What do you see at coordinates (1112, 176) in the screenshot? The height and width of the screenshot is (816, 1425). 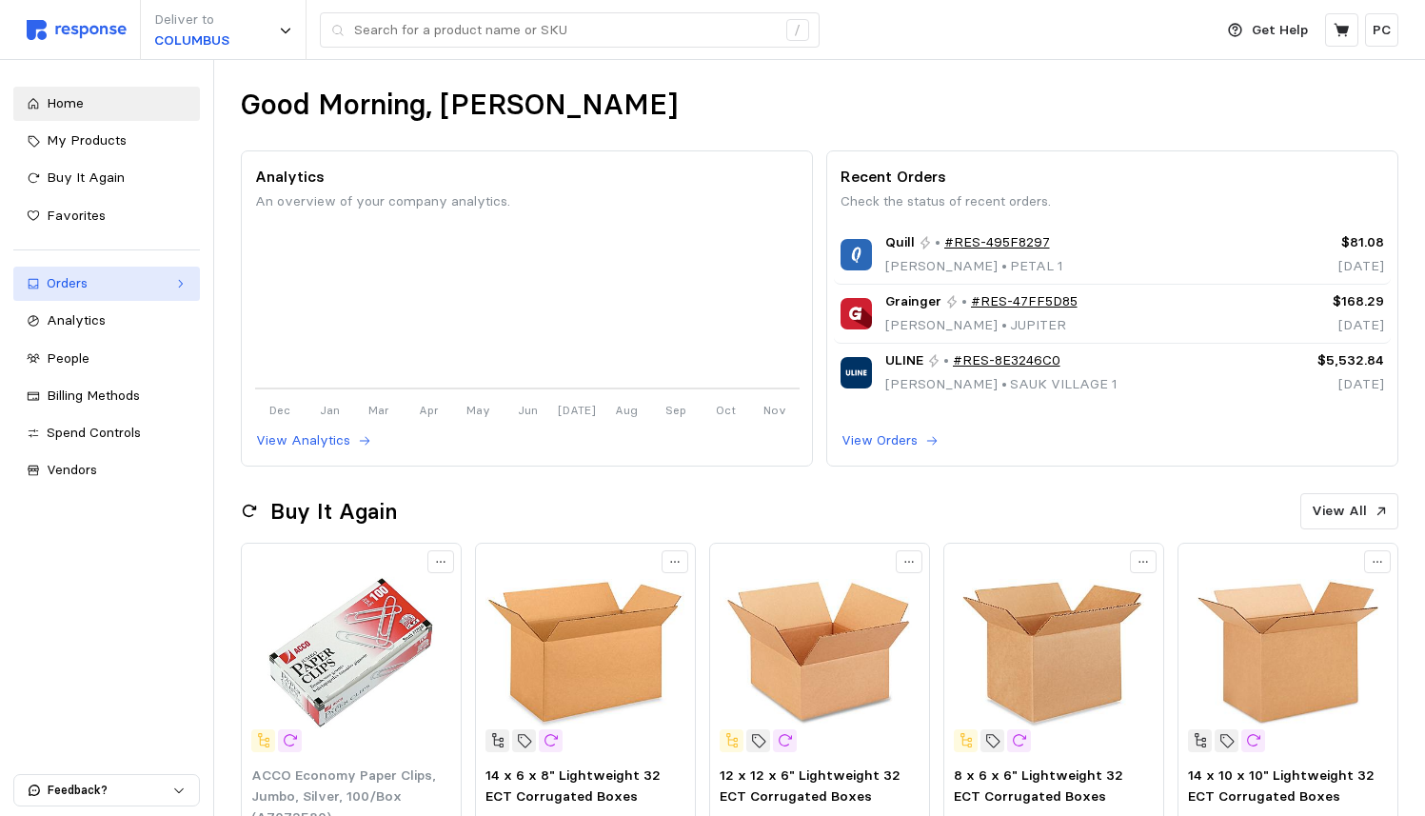 I see `p: Recent Orders` at bounding box center [1112, 176].